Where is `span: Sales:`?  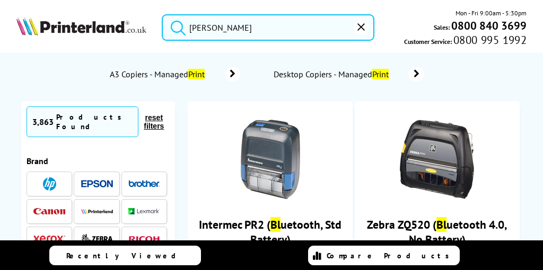 span: Sales: is located at coordinates (442, 27).